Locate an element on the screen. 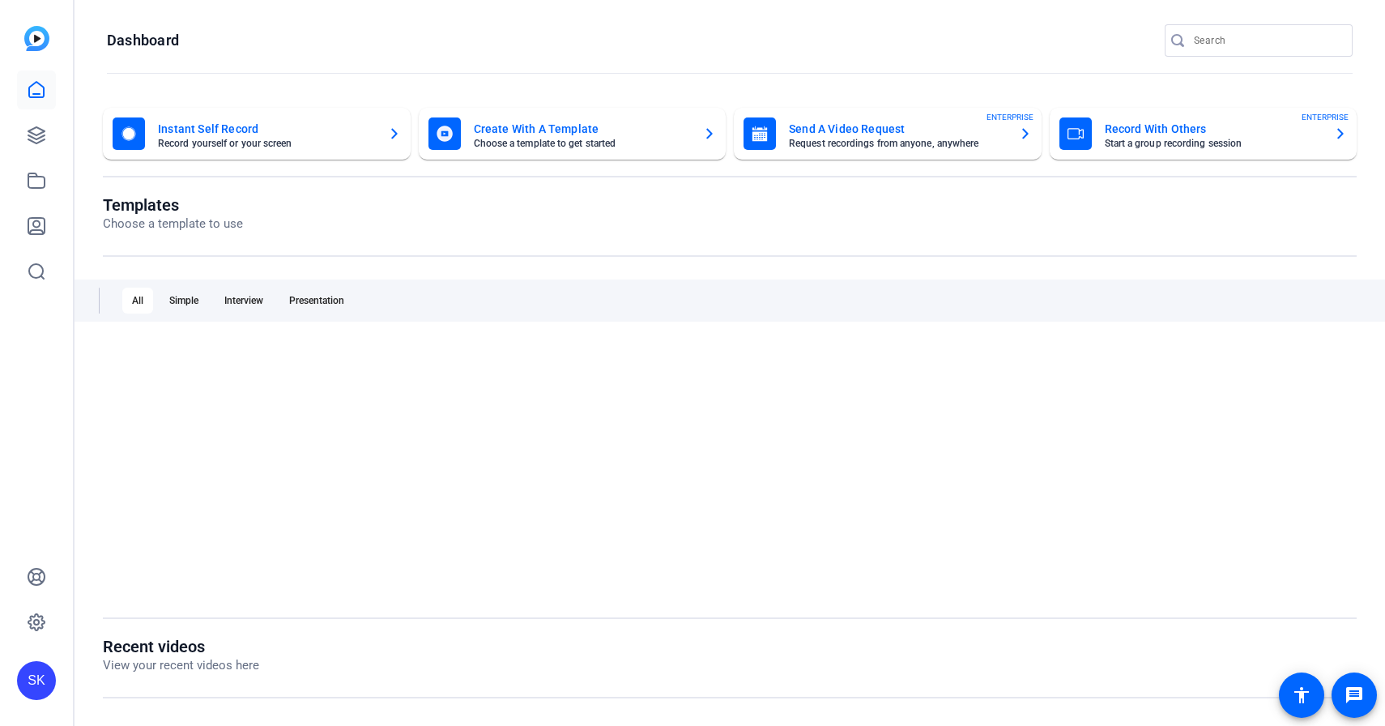  h1: Recent videos is located at coordinates (181, 647).